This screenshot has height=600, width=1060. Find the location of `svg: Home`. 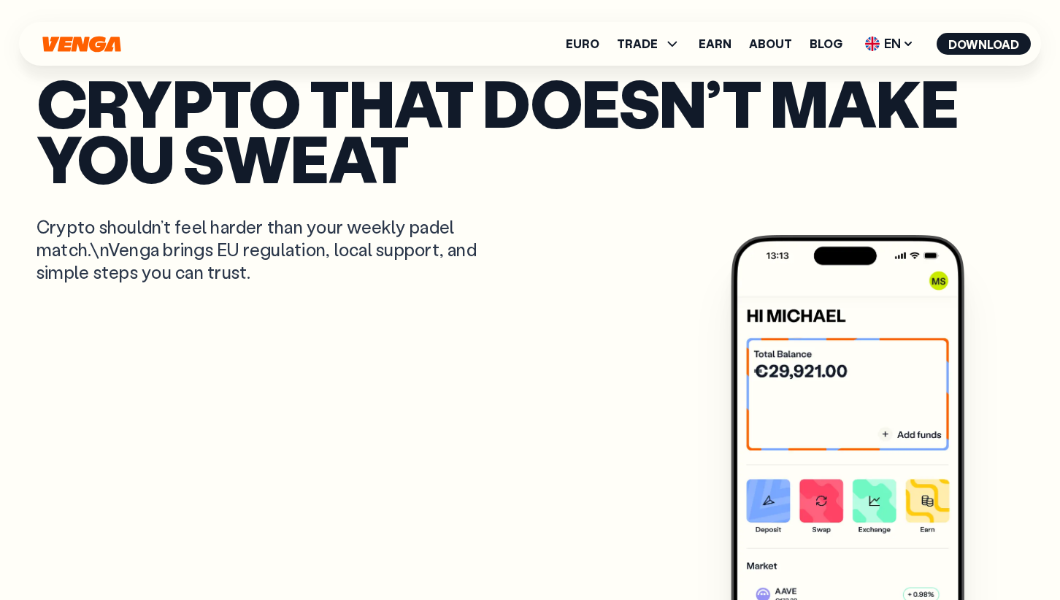

svg: Home is located at coordinates (82, 44).